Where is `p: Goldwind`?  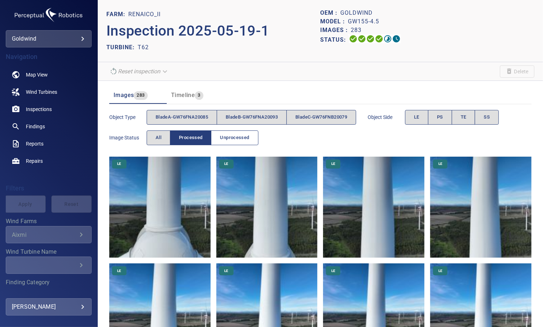 p: Goldwind is located at coordinates (357, 13).